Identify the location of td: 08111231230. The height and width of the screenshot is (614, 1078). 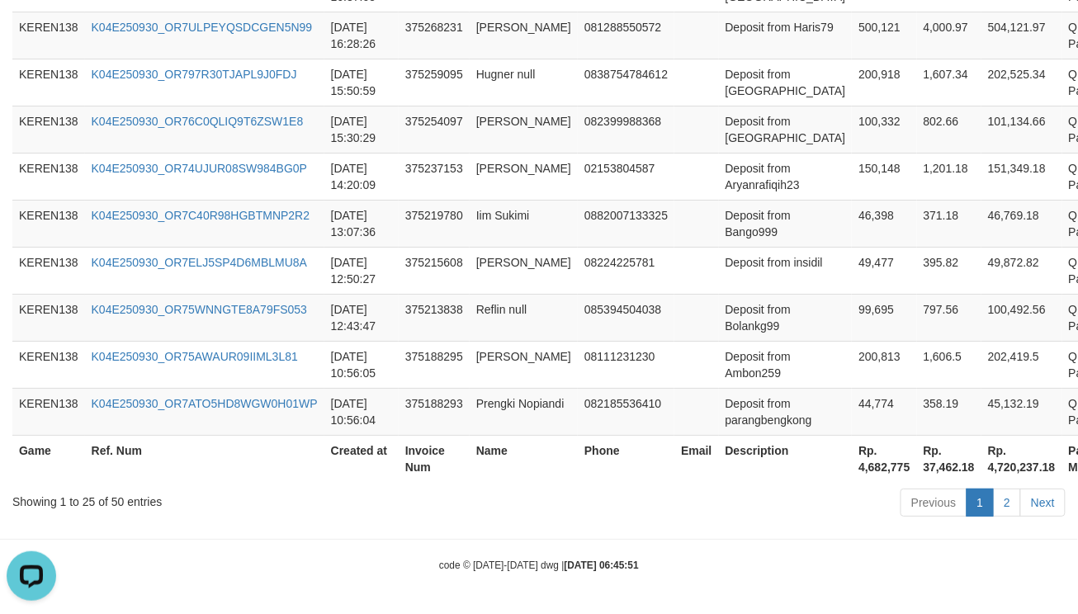
(626, 364).